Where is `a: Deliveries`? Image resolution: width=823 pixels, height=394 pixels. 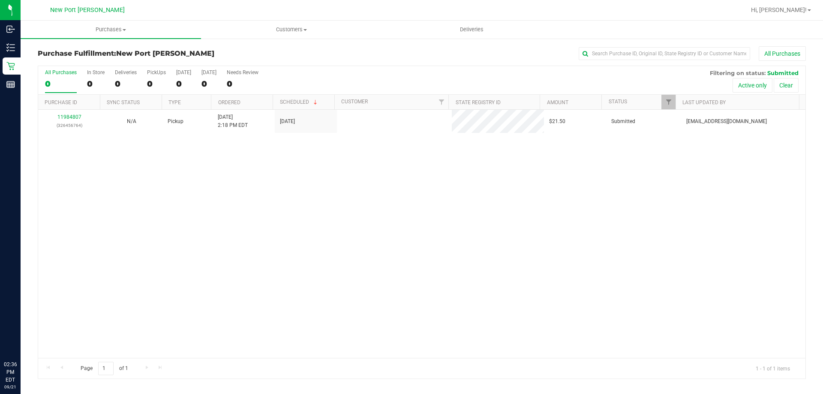
a: Deliveries is located at coordinates (472, 30).